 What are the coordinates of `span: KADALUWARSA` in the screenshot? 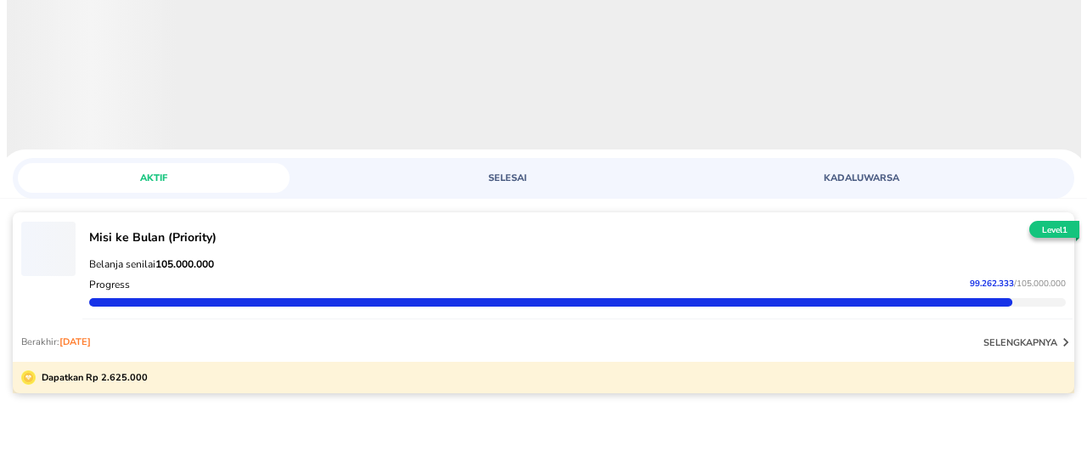 It's located at (861, 178).